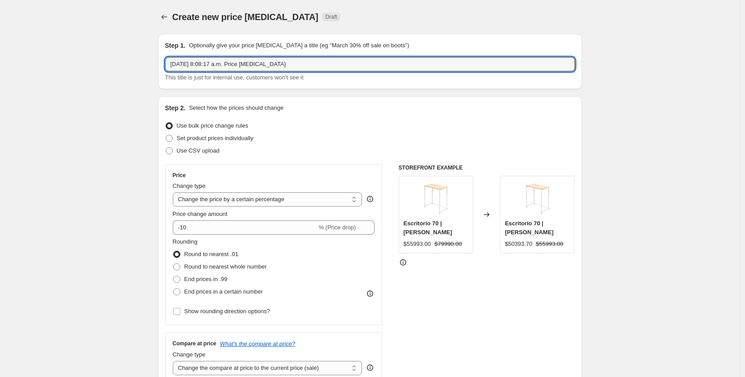 This screenshot has height=377, width=745. What do you see at coordinates (211, 254) in the screenshot?
I see `span: Round to nearest .01` at bounding box center [211, 254].